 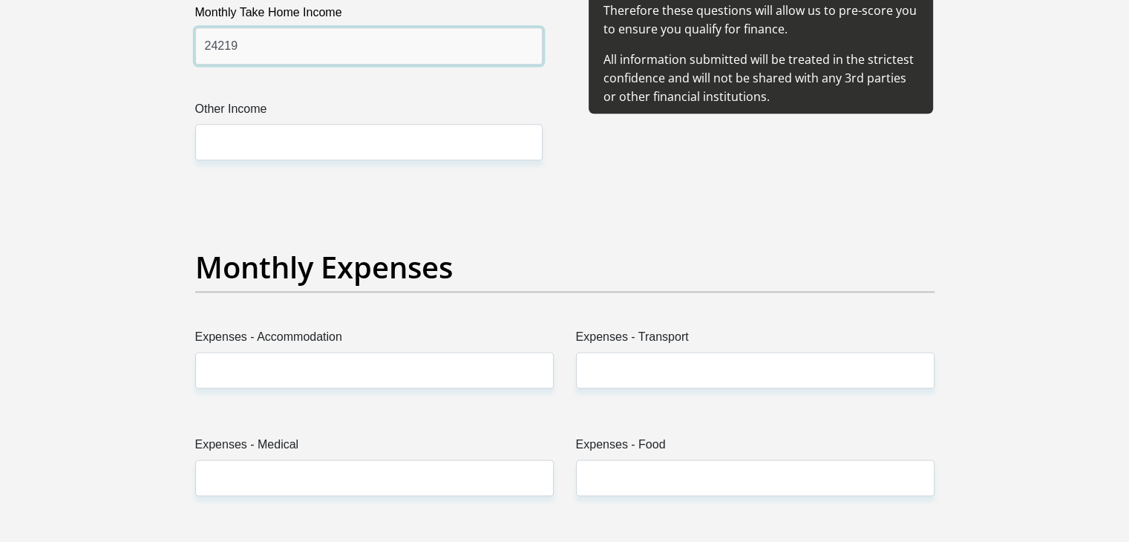 What do you see at coordinates (374, 340) in the screenshot?
I see `label: Expenses - Accommodation` at bounding box center [374, 340].